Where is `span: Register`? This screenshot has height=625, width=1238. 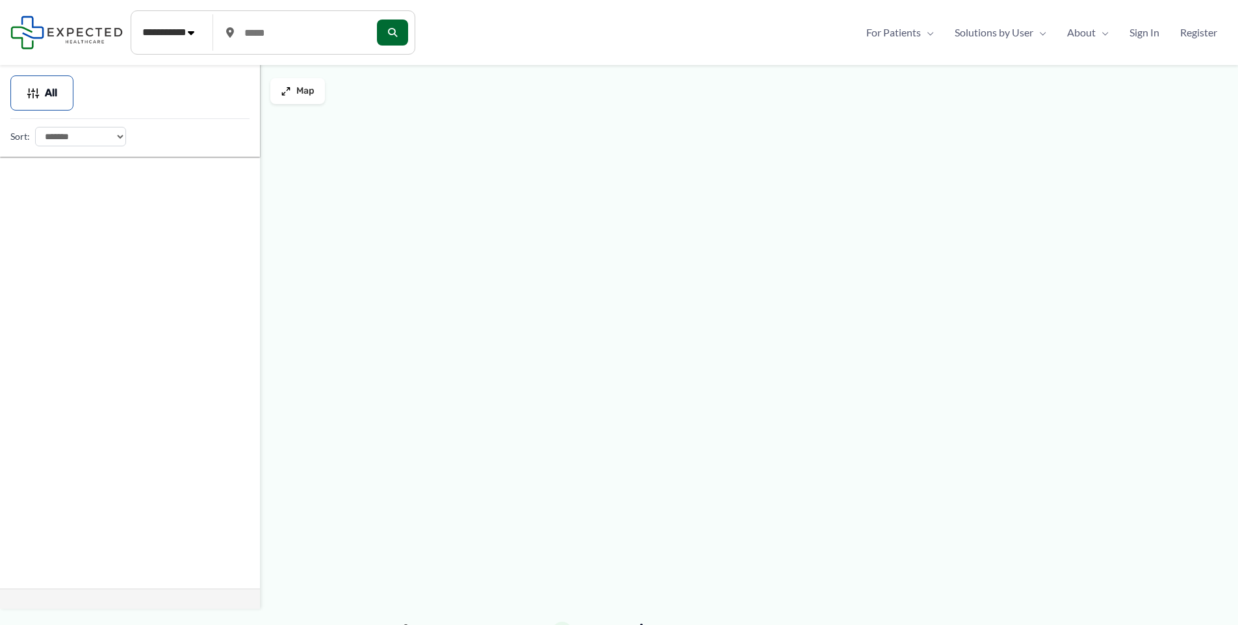
span: Register is located at coordinates (1199, 33).